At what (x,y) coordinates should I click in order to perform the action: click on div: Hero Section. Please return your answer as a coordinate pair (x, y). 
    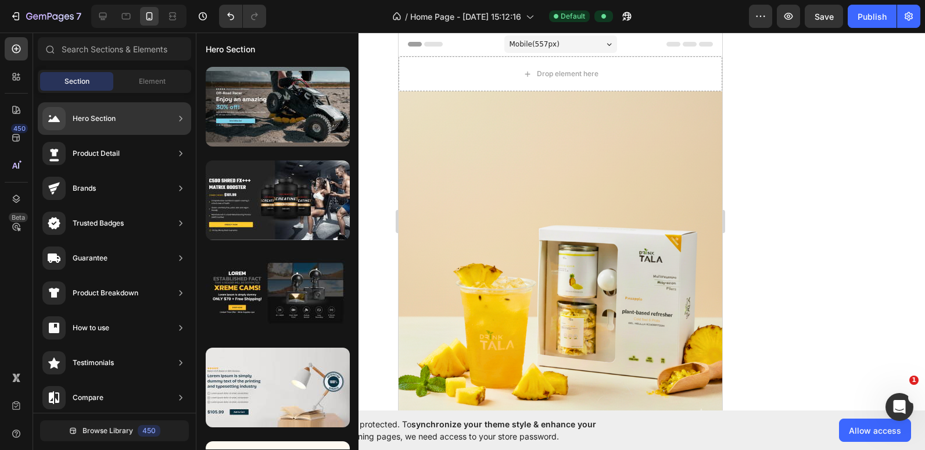
    Looking at the image, I should click on (94, 119).